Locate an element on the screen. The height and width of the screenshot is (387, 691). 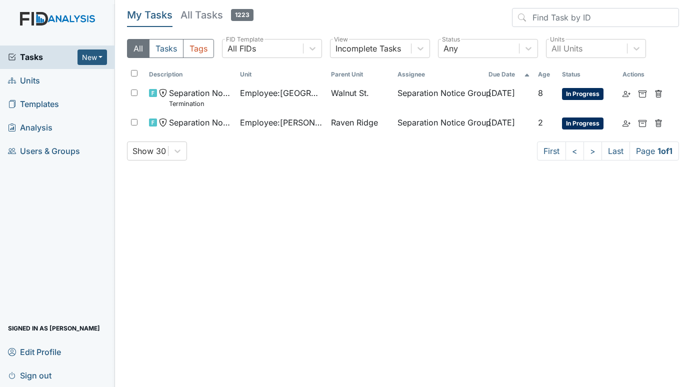
button: All is located at coordinates (138, 49).